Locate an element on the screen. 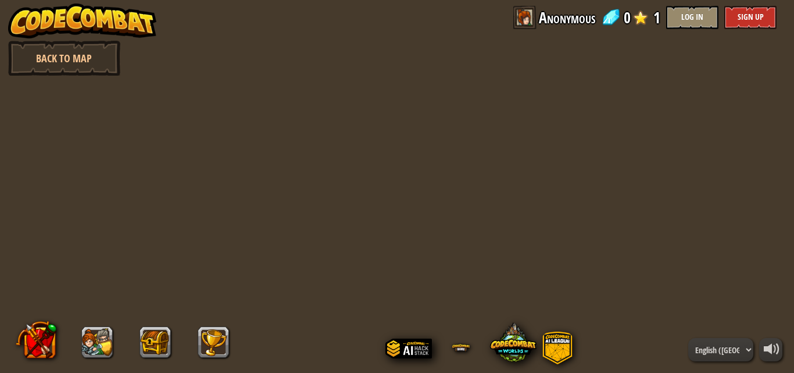 This screenshot has width=794, height=373. img: CodeCombat - Learn how to code by playing a game is located at coordinates (83, 21).